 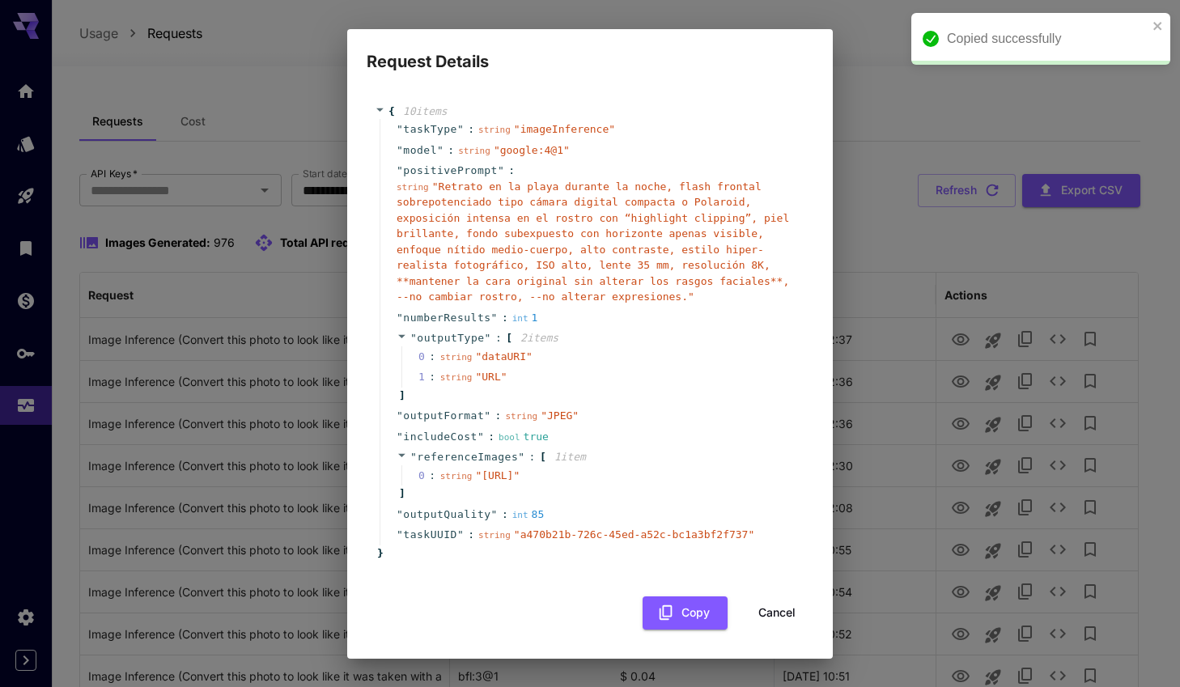 What do you see at coordinates (532, 150) in the screenshot?
I see `span: " google:4@1 "` at bounding box center [532, 150].